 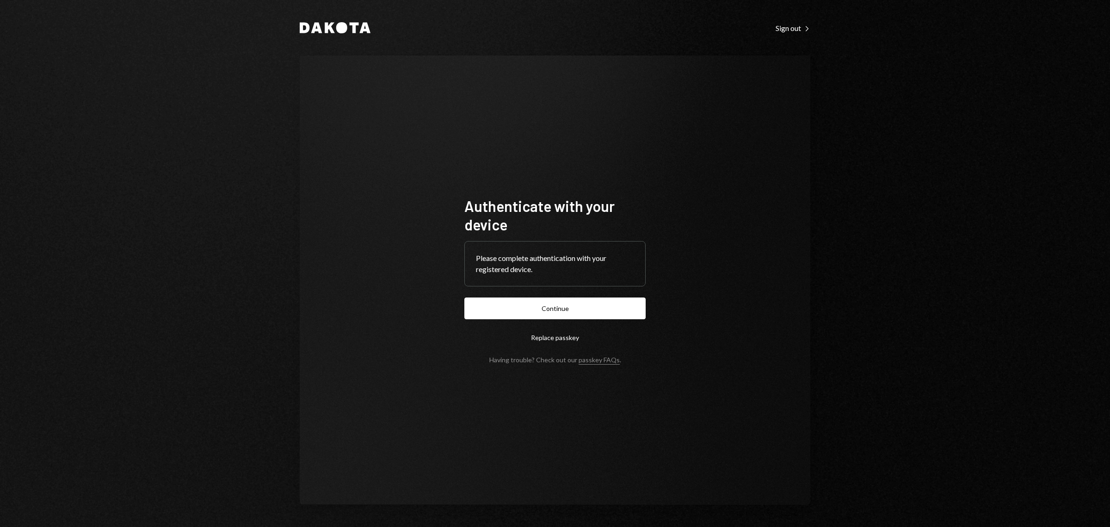 What do you see at coordinates (555, 360) in the screenshot?
I see `div: Having trouble? Check out our .` at bounding box center [555, 360].